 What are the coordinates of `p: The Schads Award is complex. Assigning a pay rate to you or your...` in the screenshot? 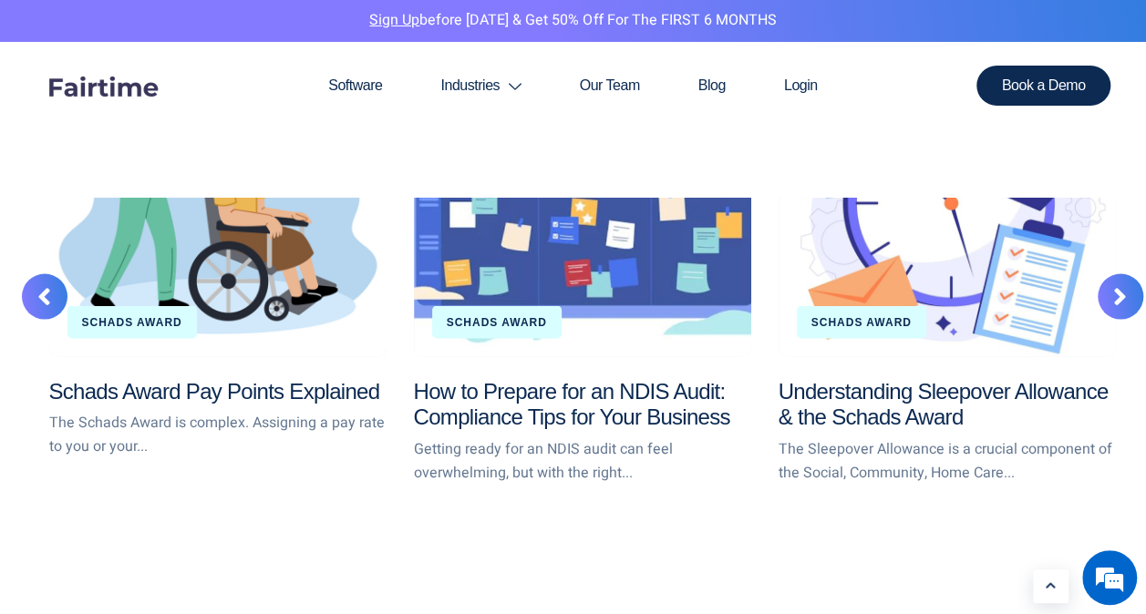 It's located at (218, 434).